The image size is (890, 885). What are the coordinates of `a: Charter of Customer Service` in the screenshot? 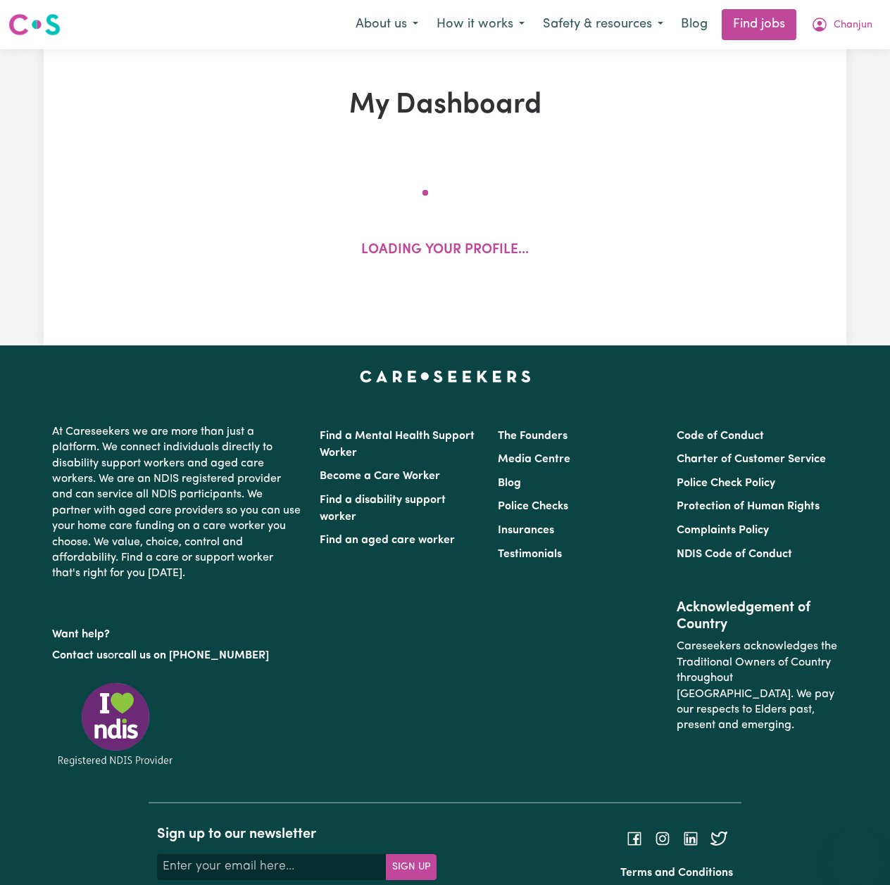 It's located at (751, 460).